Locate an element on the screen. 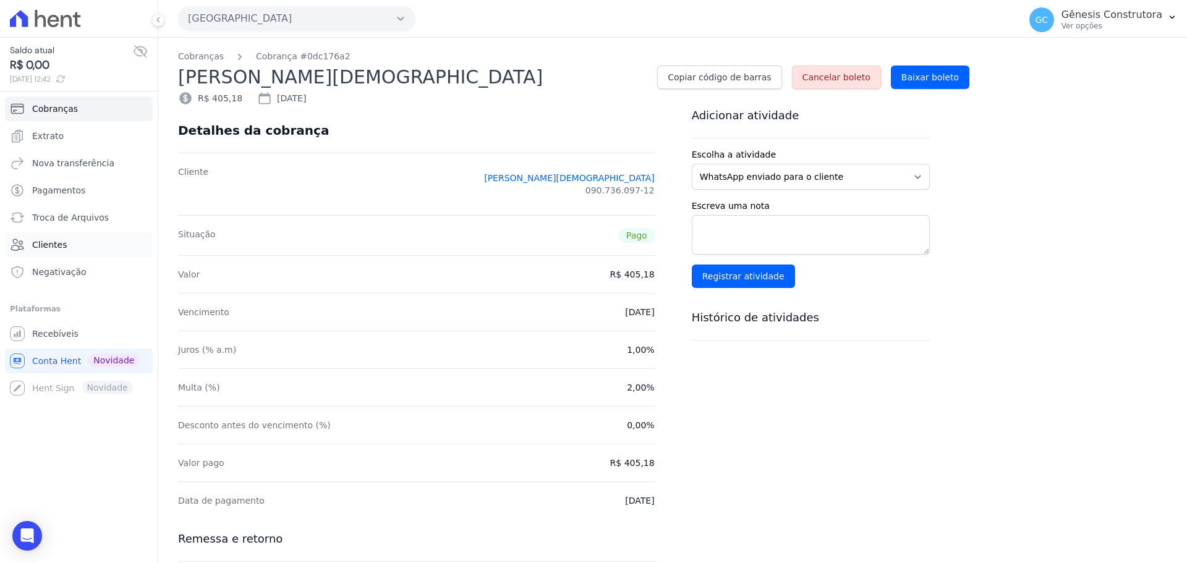 The height and width of the screenshot is (563, 1187). a: Conta Hent Novidade is located at coordinates (78, 361).